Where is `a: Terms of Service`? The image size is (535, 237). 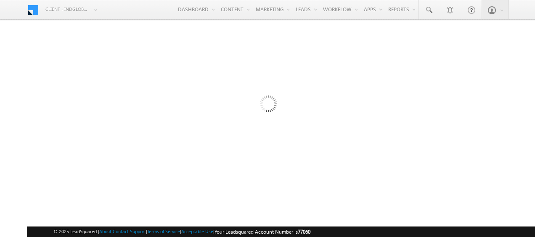
a: Terms of Service is located at coordinates (164, 231).